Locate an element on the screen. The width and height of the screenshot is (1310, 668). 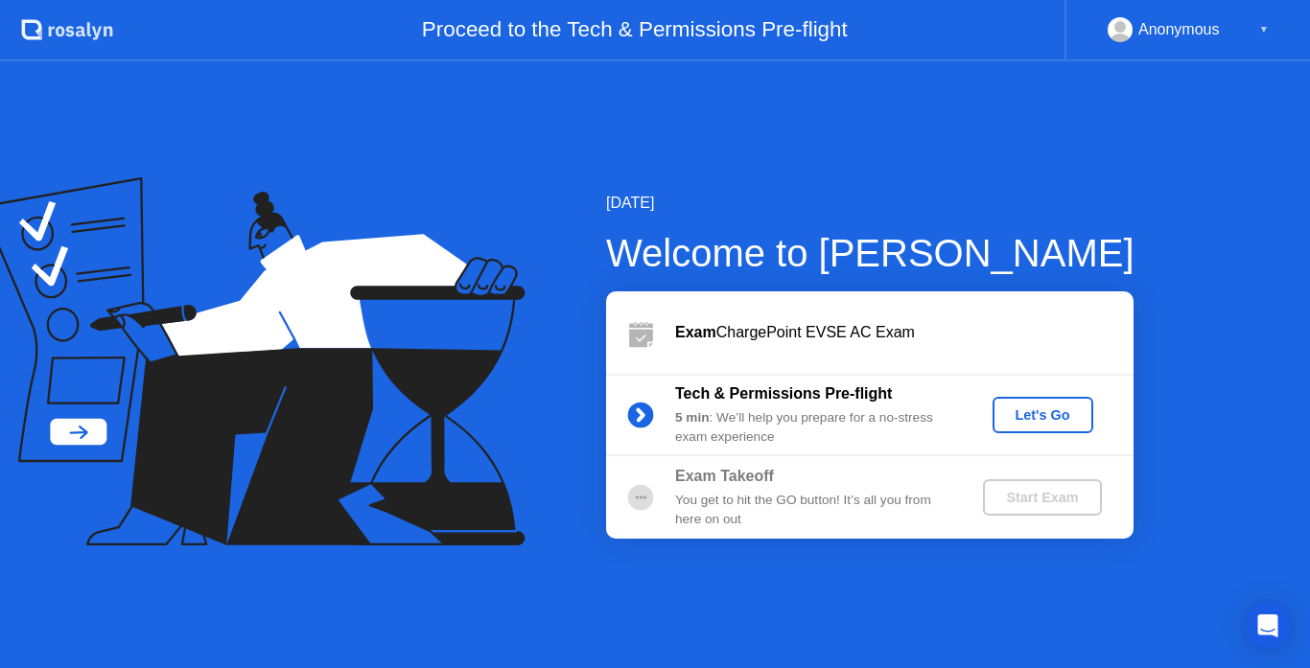
div: Anonymous is located at coordinates (1178, 30).